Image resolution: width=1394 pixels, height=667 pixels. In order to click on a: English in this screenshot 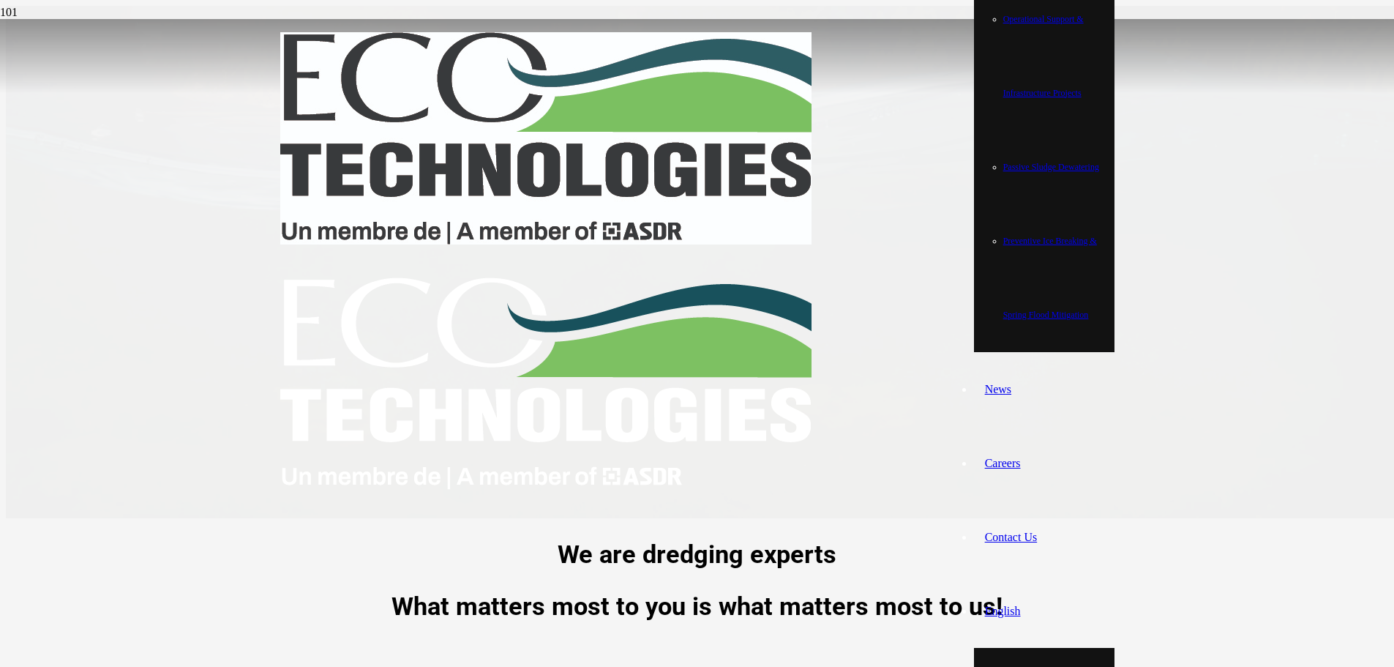, I will do `click(1003, 610)`.